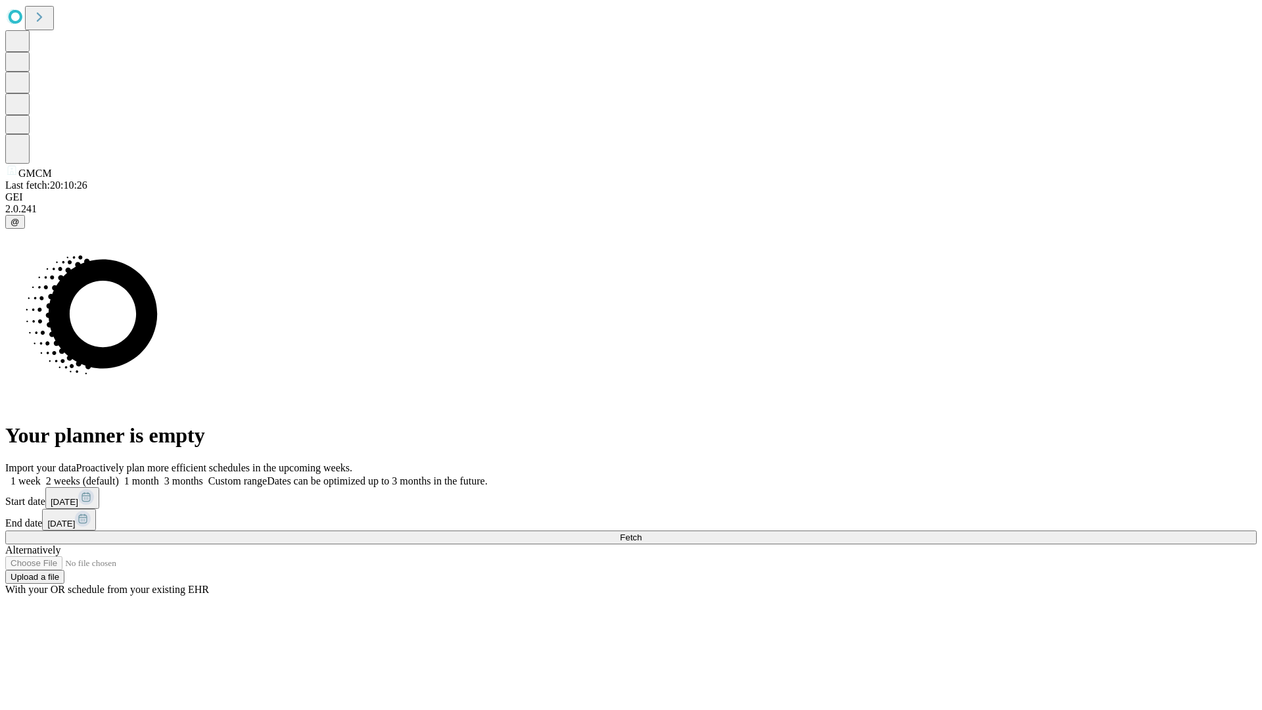 This screenshot has width=1262, height=710. I want to click on h1: Your planner is empty, so click(631, 435).